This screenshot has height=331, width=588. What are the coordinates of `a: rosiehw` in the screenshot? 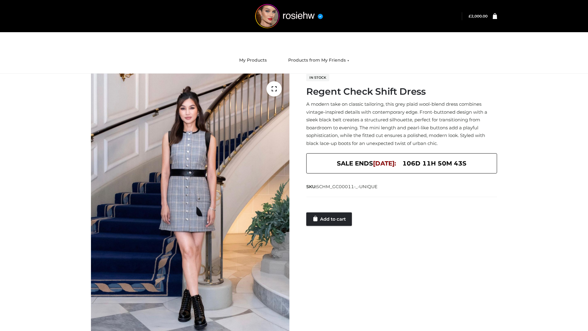 It's located at (289, 16).